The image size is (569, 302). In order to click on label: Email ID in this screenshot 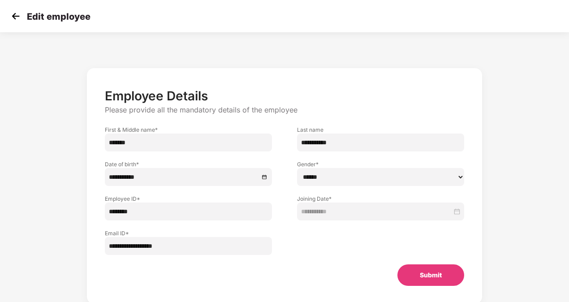, I will do `click(188, 233)`.